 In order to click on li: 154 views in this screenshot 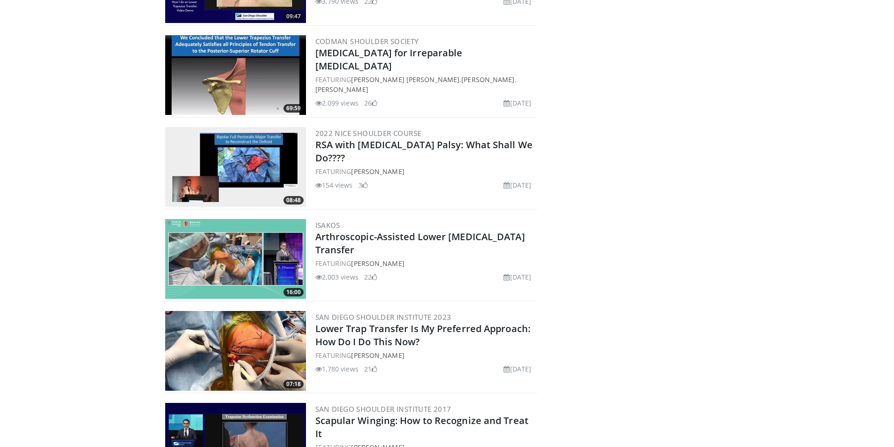, I will do `click(334, 185)`.